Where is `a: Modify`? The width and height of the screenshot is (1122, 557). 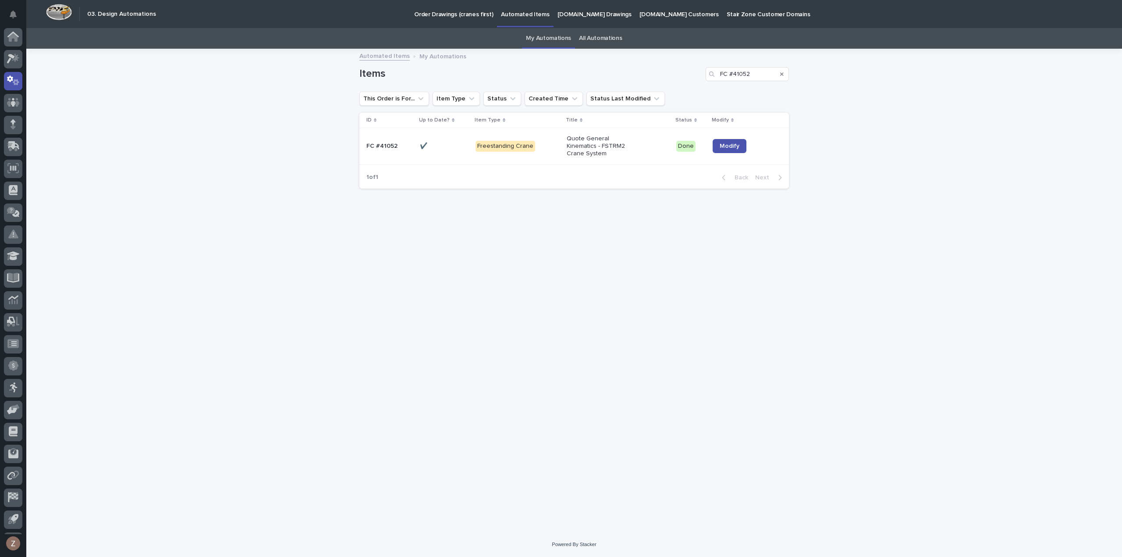 a: Modify is located at coordinates (730, 146).